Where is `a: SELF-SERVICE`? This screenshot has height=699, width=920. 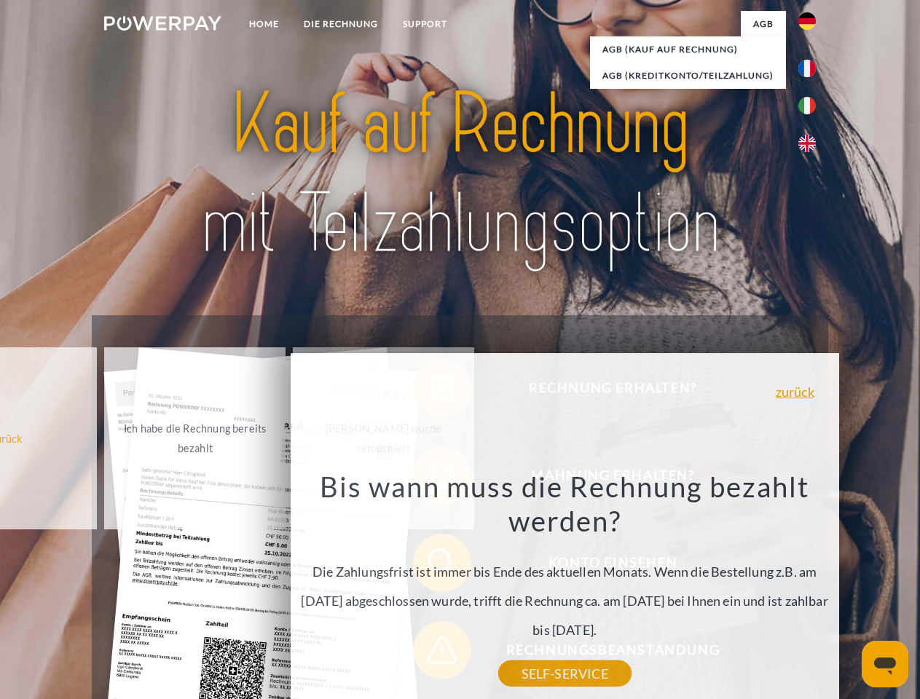
a: SELF-SERVICE is located at coordinates (564, 674).